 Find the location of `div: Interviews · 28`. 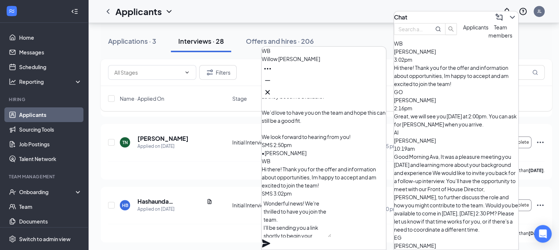

div: Interviews · 28 is located at coordinates (201, 41).